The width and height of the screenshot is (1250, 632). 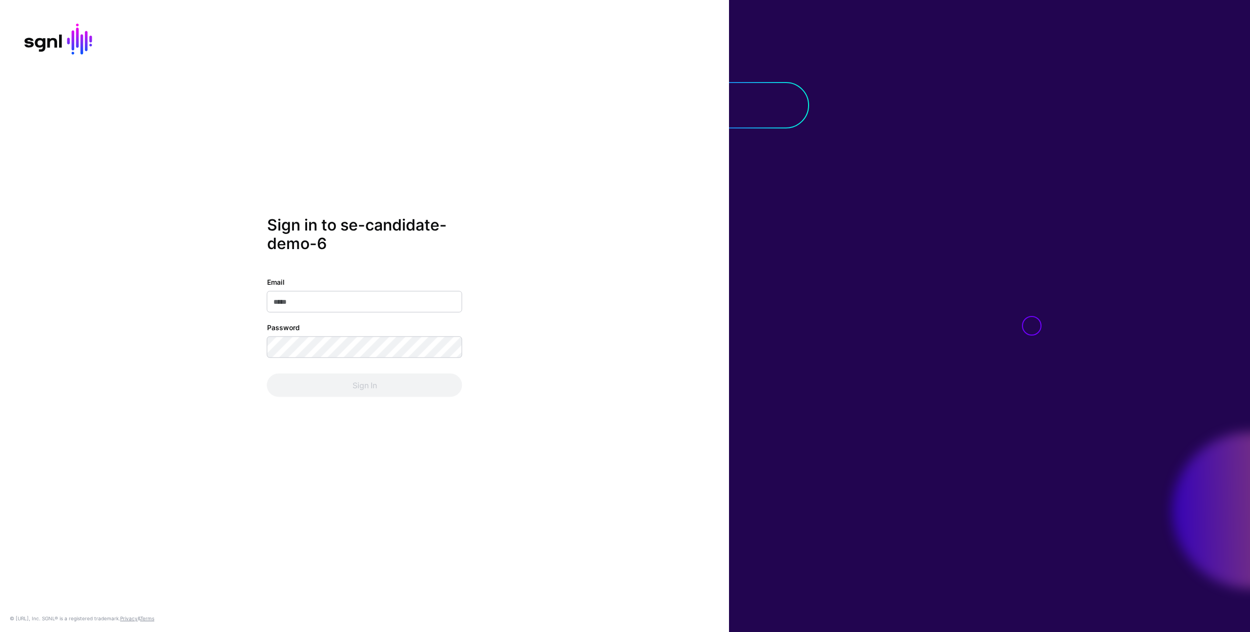 I want to click on a: Terms, so click(x=147, y=618).